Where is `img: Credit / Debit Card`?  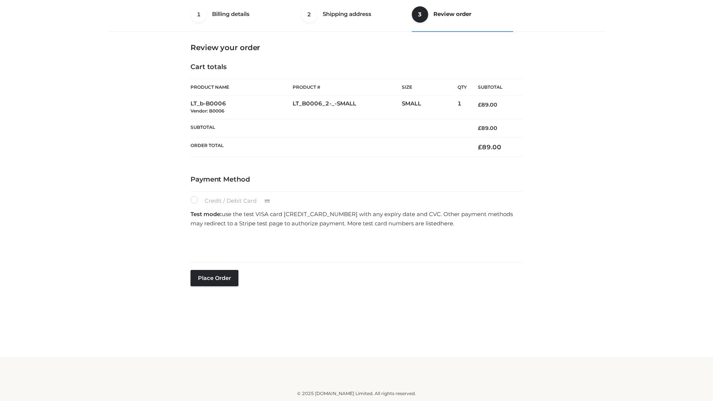 img: Credit / Debit Card is located at coordinates (267, 201).